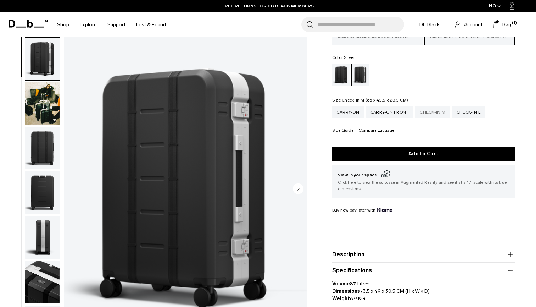 The height and width of the screenshot is (307, 536). Describe the element at coordinates (63, 24) in the screenshot. I see `a: Shop` at that location.